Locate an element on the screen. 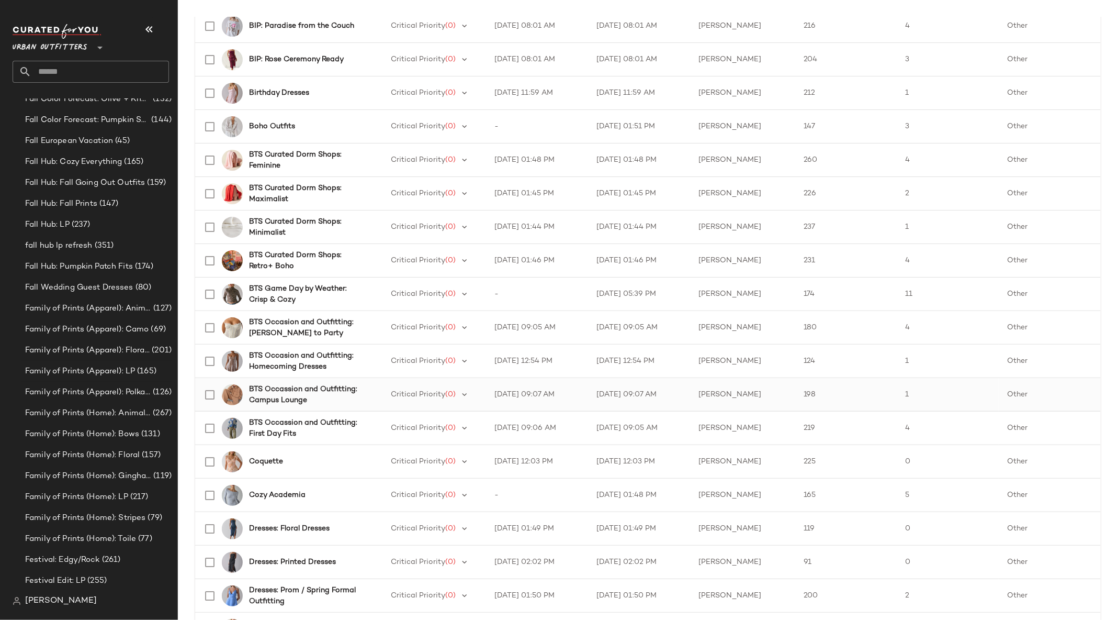 The width and height of the screenshot is (1118, 620). b: Cozy Academia is located at coordinates (277, 495).